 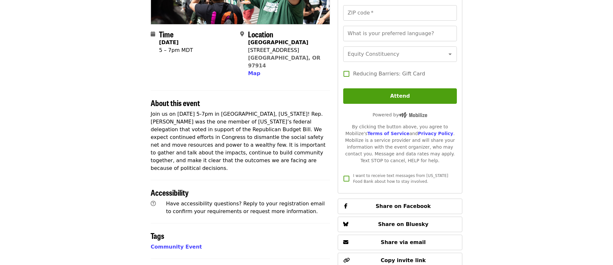 What do you see at coordinates (400, 13) in the screenshot?
I see `input: ZIP code` at bounding box center [400, 13].